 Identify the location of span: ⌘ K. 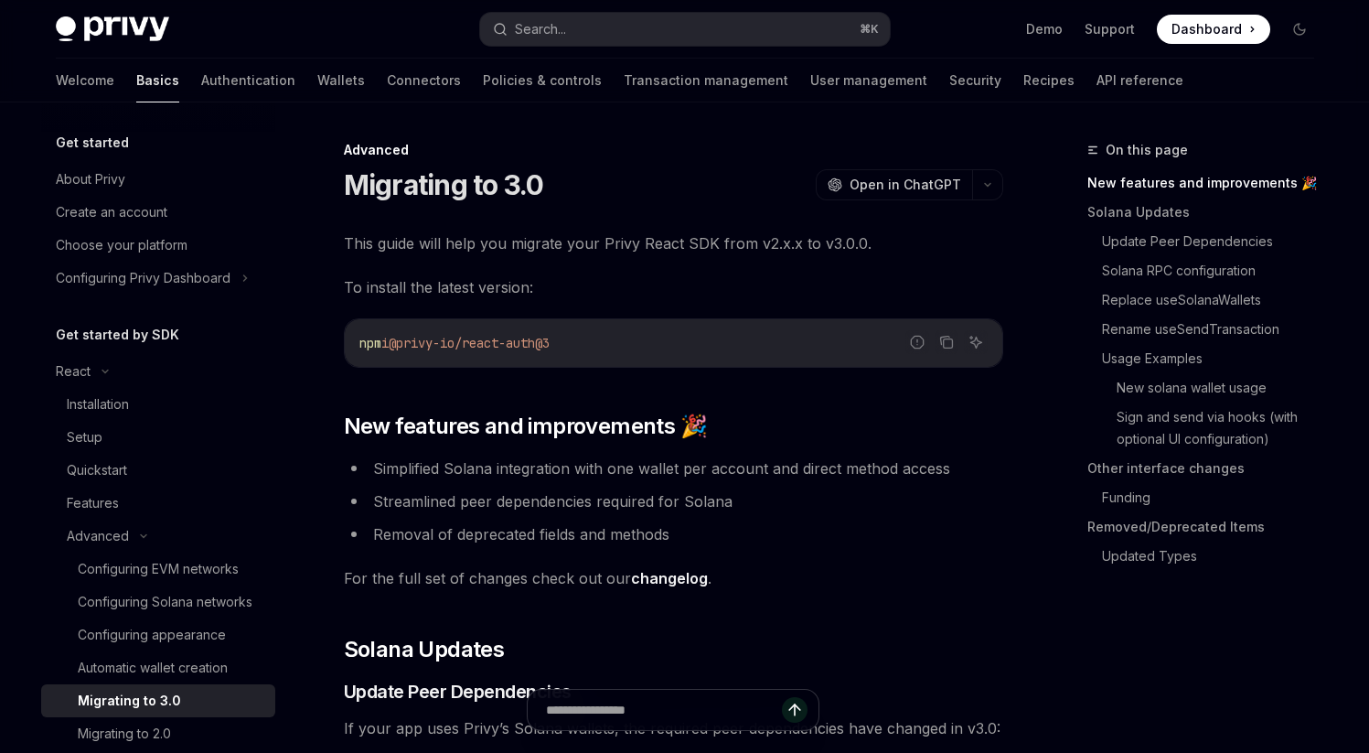
(869, 29).